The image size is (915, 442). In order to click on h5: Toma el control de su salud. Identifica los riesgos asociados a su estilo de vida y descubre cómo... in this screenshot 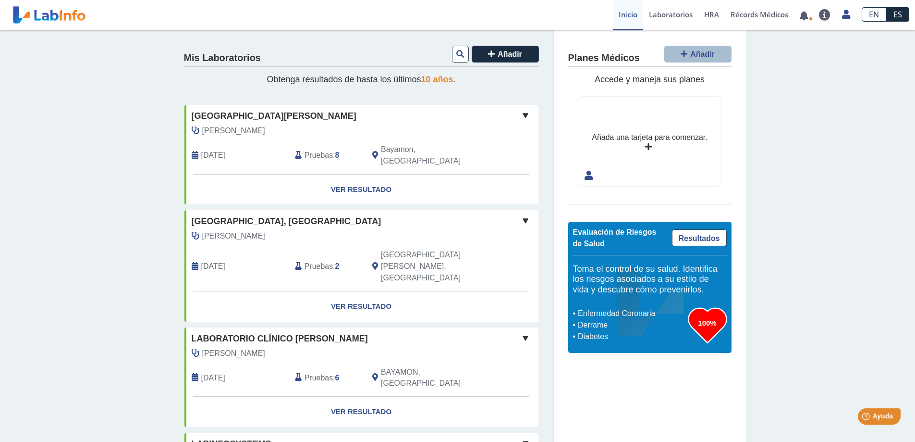, I will do `click(650, 279)`.